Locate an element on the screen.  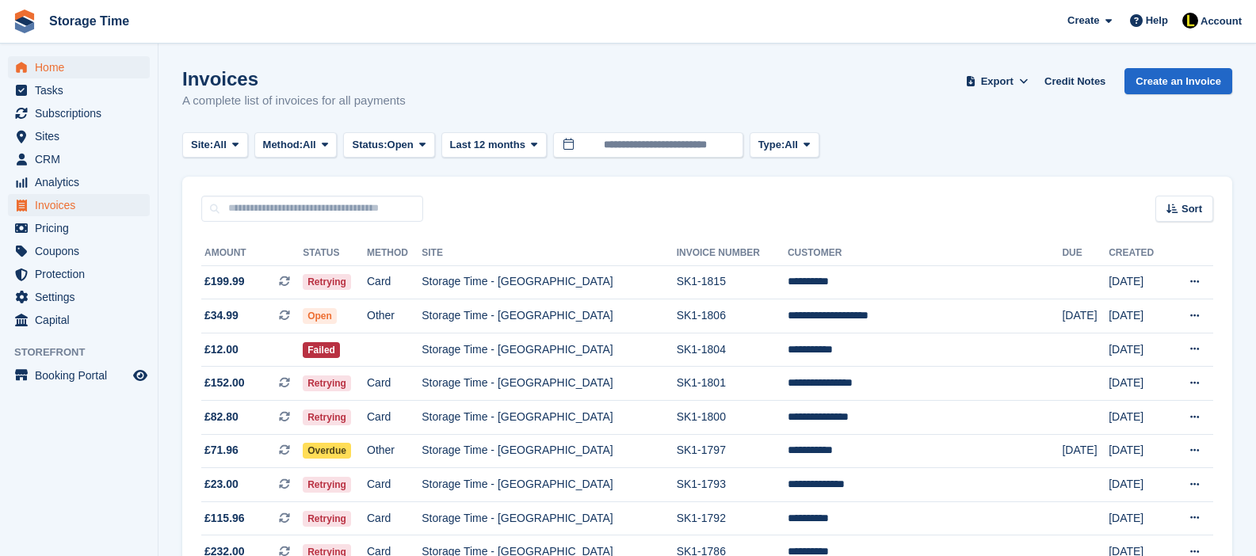
span: Protection is located at coordinates (82, 274).